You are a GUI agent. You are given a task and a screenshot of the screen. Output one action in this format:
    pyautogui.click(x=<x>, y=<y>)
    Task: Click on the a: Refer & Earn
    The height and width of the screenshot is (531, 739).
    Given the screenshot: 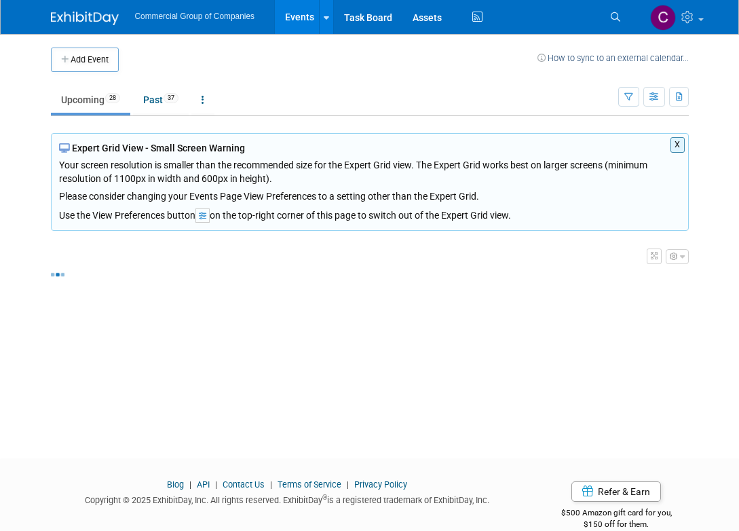 What is the action you would take?
    pyautogui.click(x=616, y=491)
    